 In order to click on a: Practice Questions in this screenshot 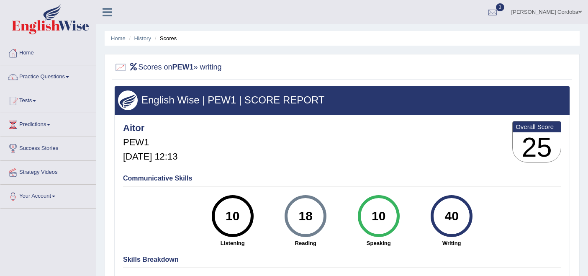, I will do `click(48, 76)`.